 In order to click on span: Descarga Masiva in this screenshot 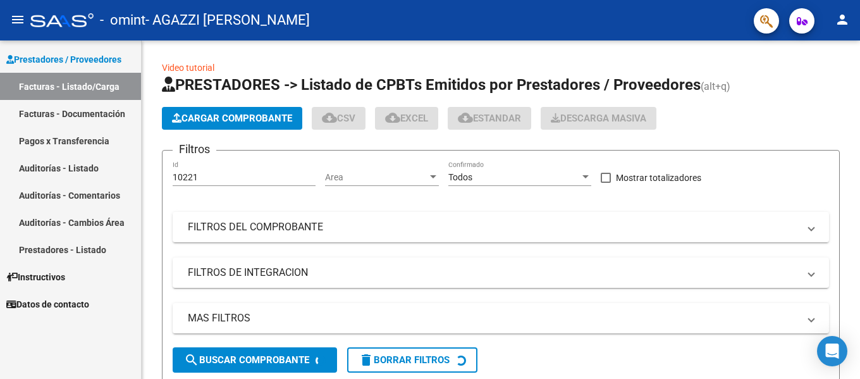, I will do `click(598, 118)`.